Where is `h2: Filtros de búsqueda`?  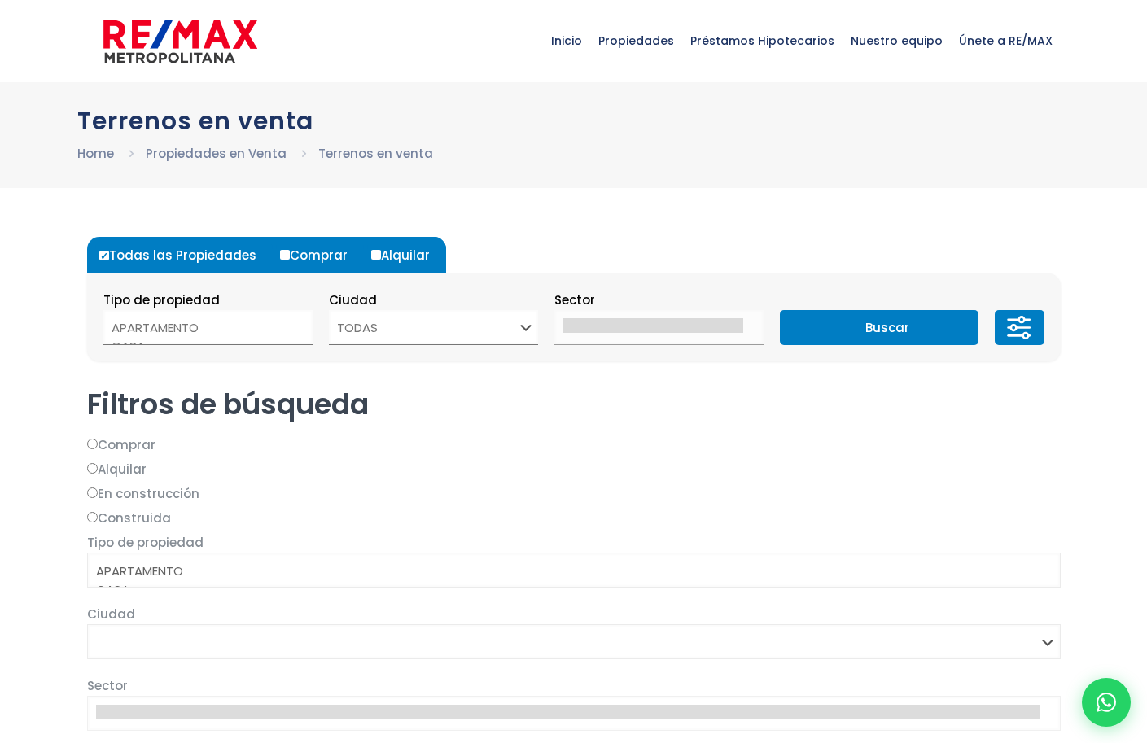
h2: Filtros de búsqueda is located at coordinates (574, 404).